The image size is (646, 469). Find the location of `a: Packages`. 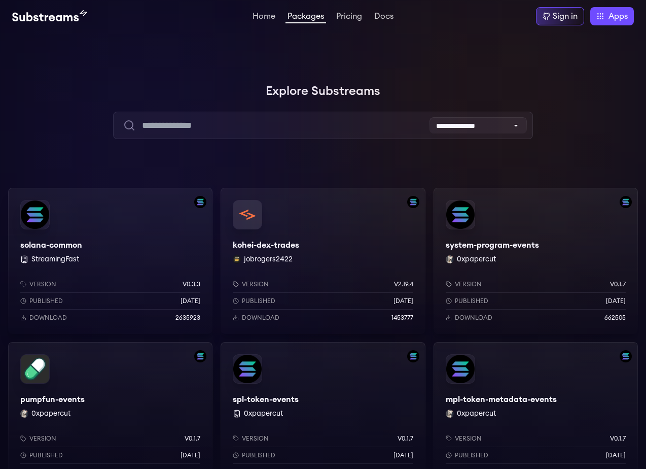

a: Packages is located at coordinates (306, 18).